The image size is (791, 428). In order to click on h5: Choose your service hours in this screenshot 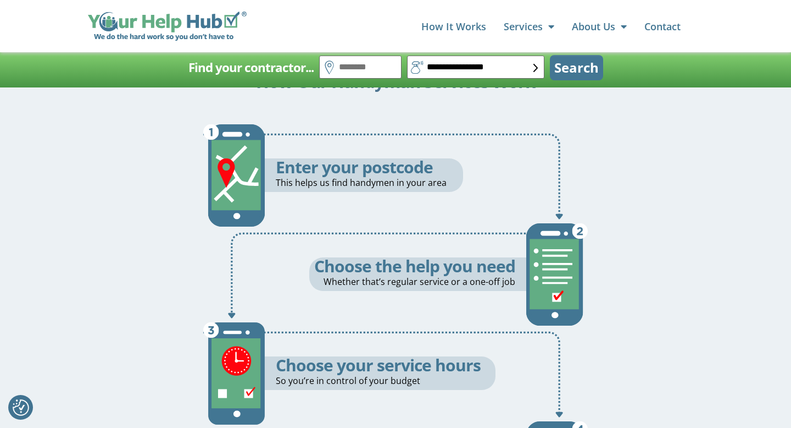, I will do `click(386, 364)`.